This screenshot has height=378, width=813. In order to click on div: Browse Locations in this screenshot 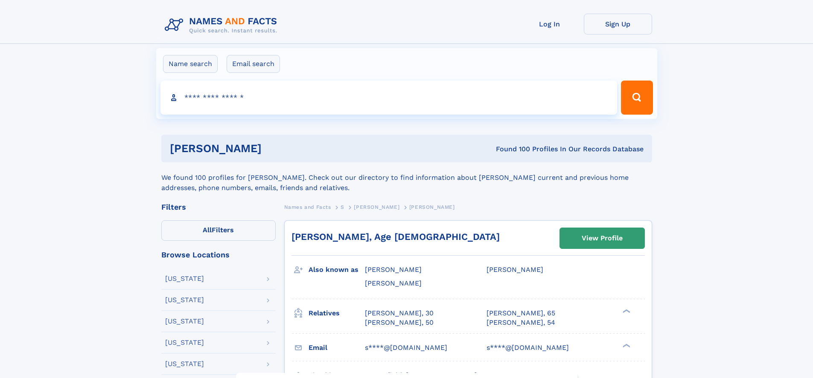, I will do `click(218, 255)`.